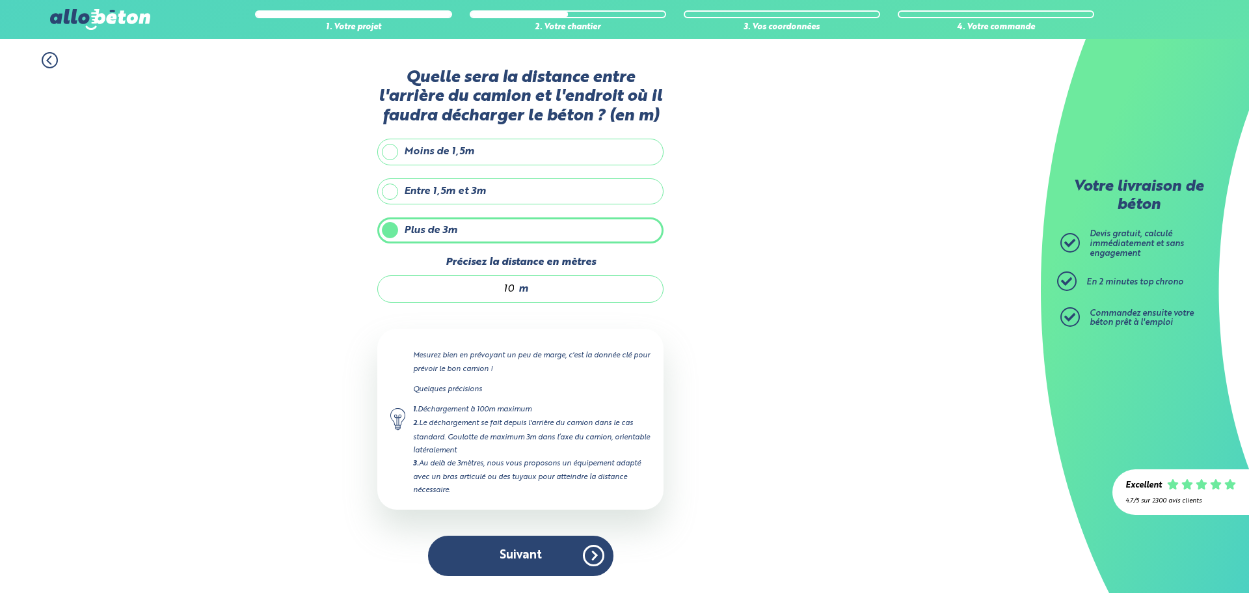 This screenshot has width=1249, height=593. I want to click on label: Précisez la distance en mètres, so click(520, 262).